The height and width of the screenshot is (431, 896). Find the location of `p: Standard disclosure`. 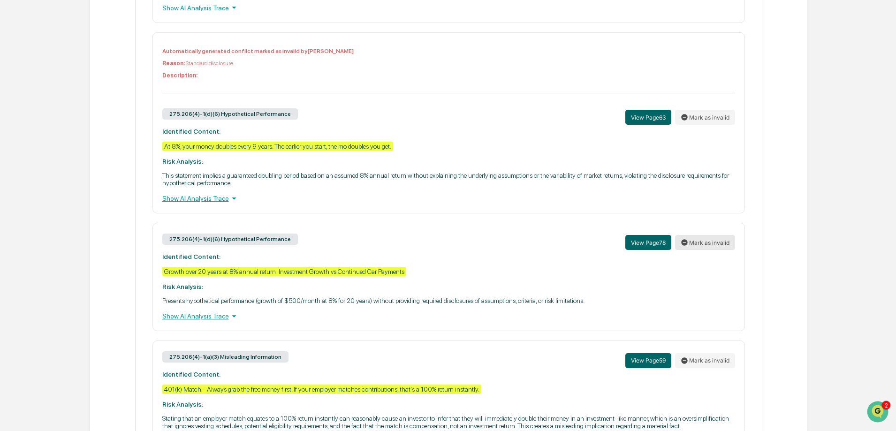

p: Standard disclosure is located at coordinates (449, 63).